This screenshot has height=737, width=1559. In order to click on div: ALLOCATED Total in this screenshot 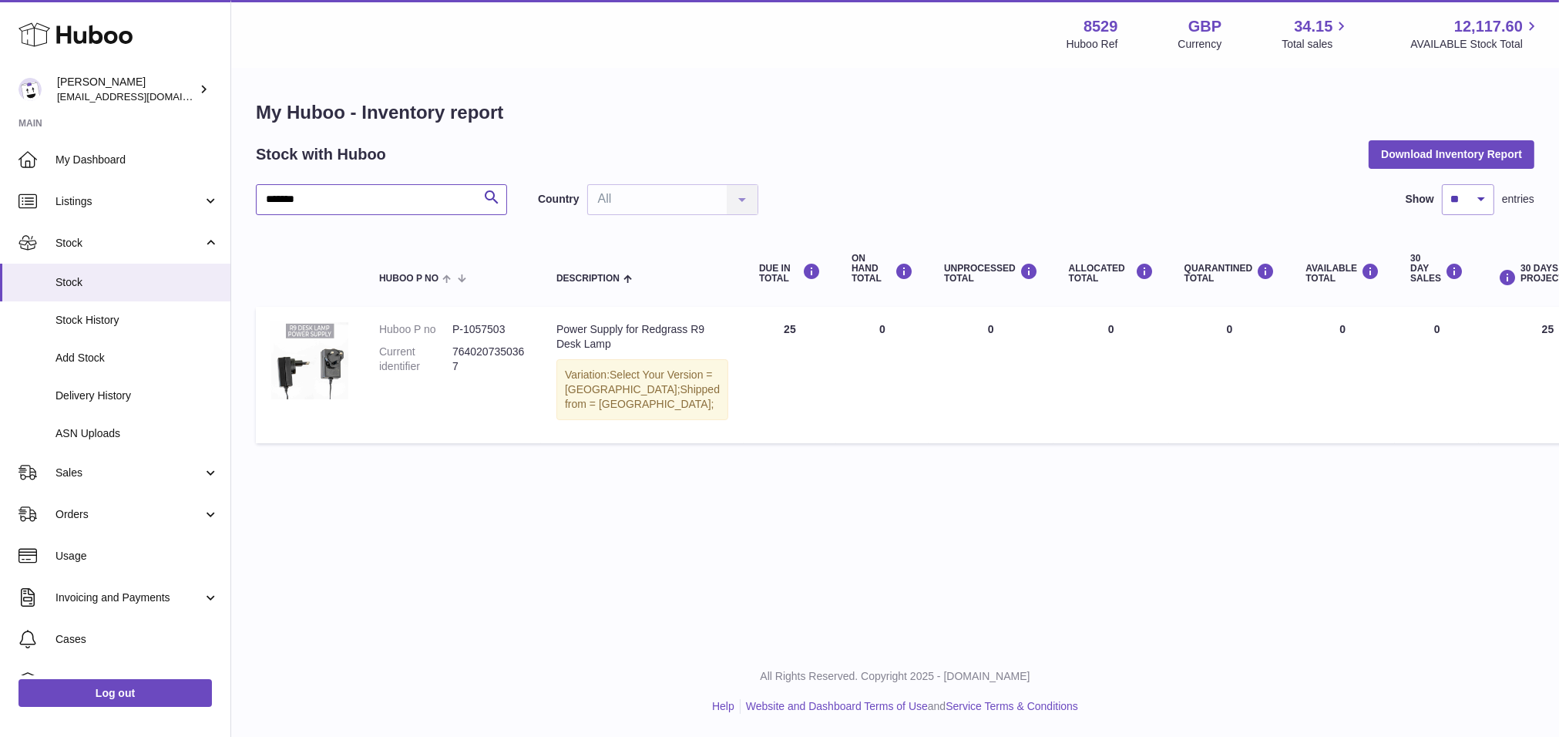, I will do `click(1112, 273)`.